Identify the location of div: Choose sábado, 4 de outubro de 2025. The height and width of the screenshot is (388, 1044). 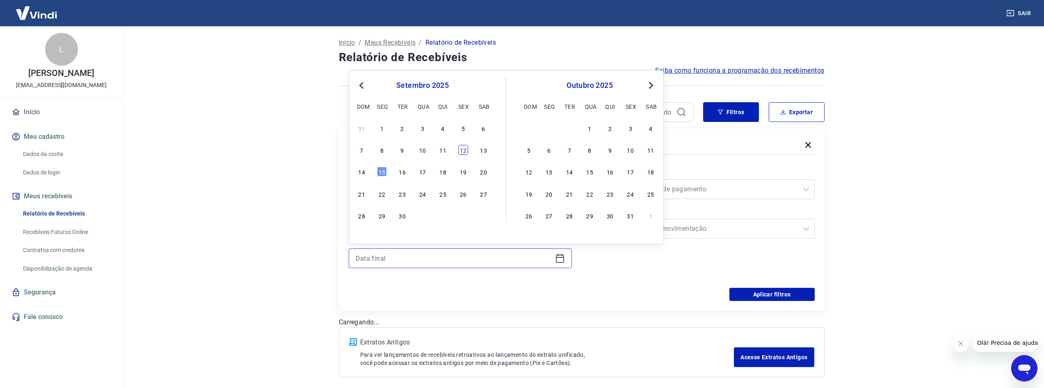
(484, 215).